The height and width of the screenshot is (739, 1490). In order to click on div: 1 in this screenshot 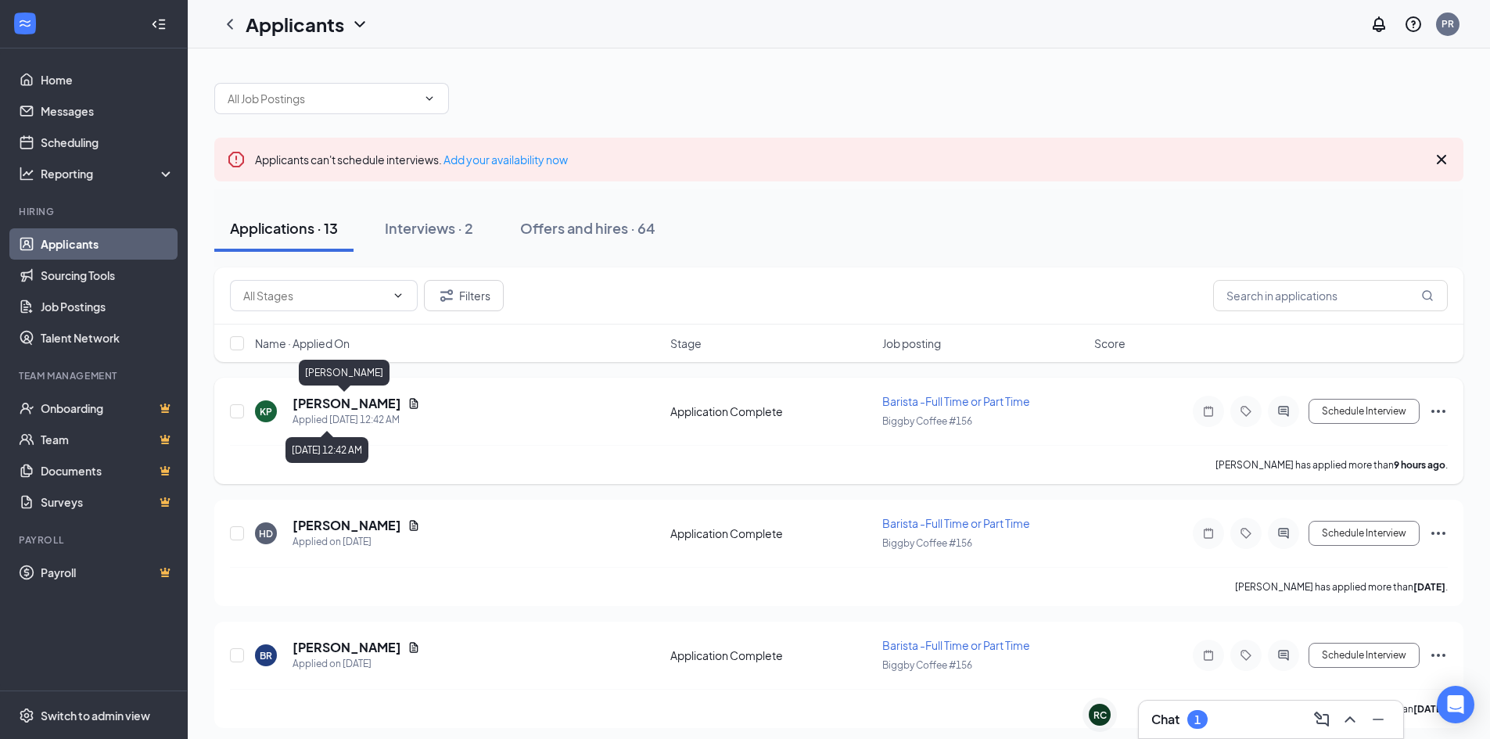, I will do `click(1198, 720)`.